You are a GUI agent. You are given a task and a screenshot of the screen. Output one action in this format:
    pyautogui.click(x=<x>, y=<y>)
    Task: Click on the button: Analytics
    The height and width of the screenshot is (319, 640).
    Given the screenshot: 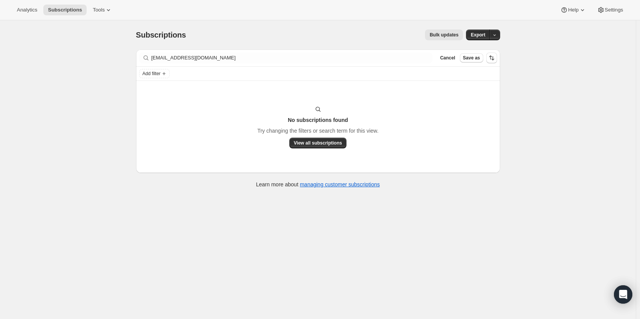 What is the action you would take?
    pyautogui.click(x=27, y=10)
    